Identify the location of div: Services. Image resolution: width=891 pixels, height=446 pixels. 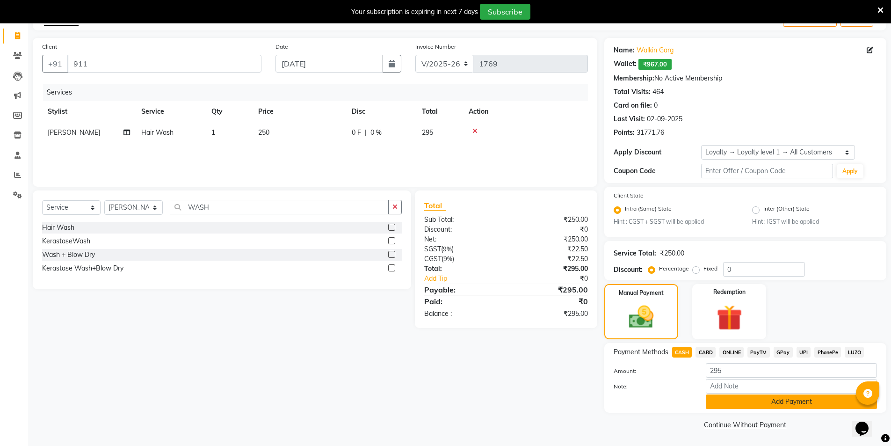
(319, 92).